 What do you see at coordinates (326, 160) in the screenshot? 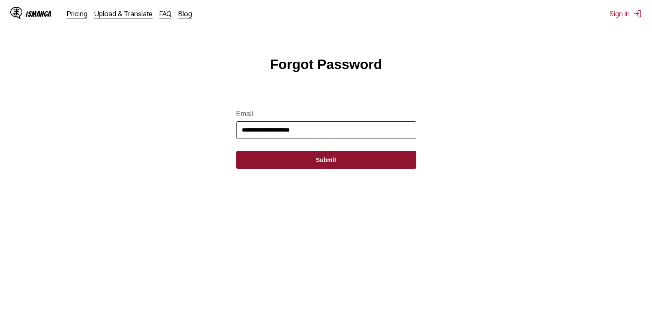
I see `button: Submit` at bounding box center [326, 160].